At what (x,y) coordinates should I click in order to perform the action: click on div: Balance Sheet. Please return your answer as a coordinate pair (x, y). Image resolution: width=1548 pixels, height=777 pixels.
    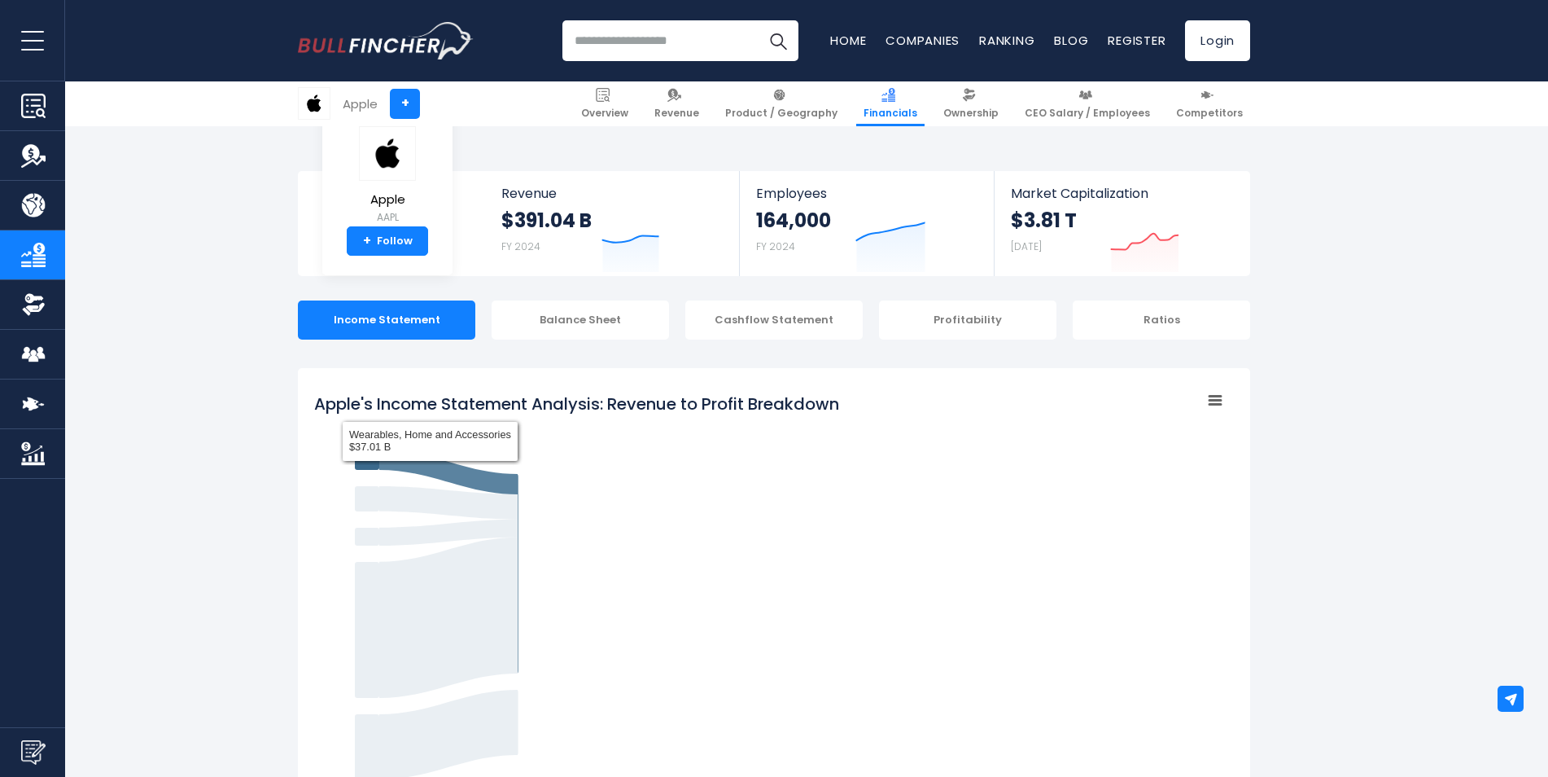
    Looking at the image, I should click on (580, 320).